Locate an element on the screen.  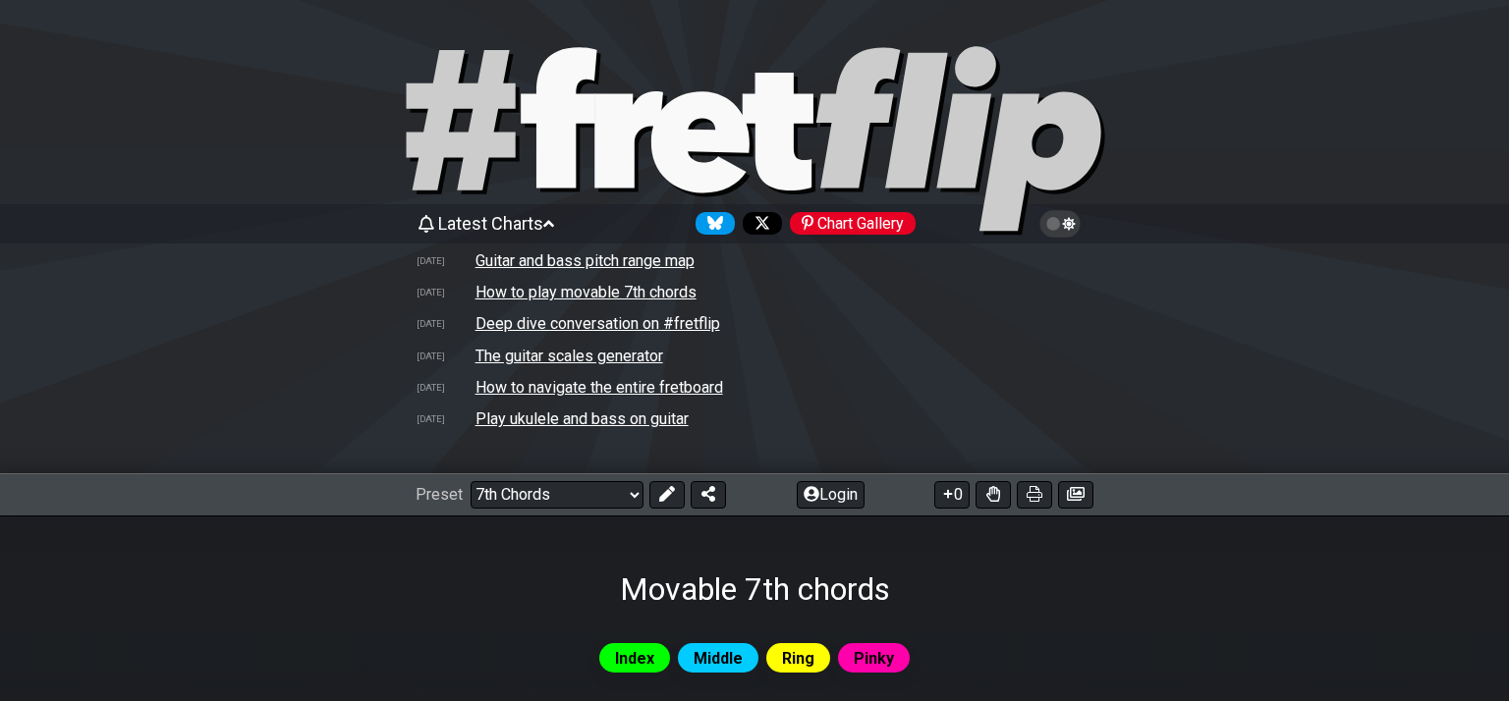
span: Middle is located at coordinates (718, 658).